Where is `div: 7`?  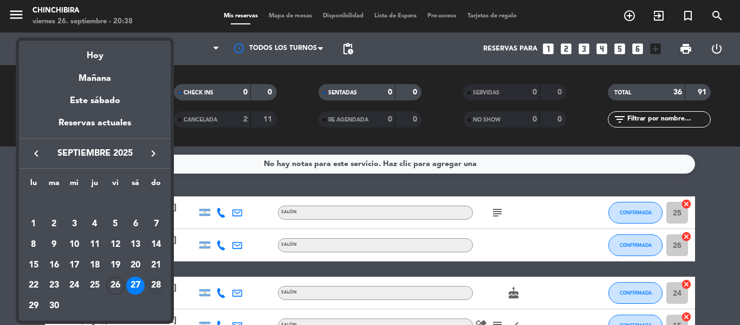
div: 7 is located at coordinates (156, 224).